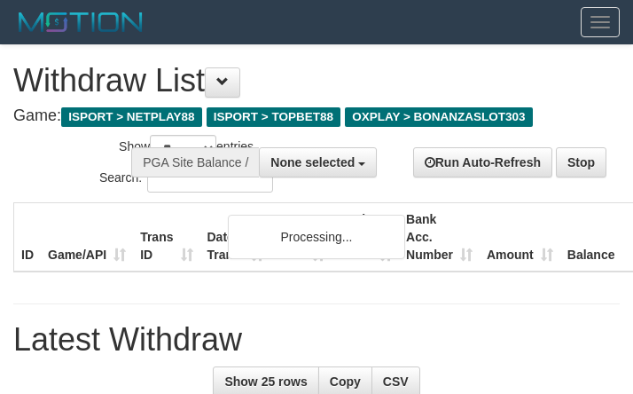 The height and width of the screenshot is (394, 633). What do you see at coordinates (317, 237) in the screenshot?
I see `div: Processing...` at bounding box center [317, 237].